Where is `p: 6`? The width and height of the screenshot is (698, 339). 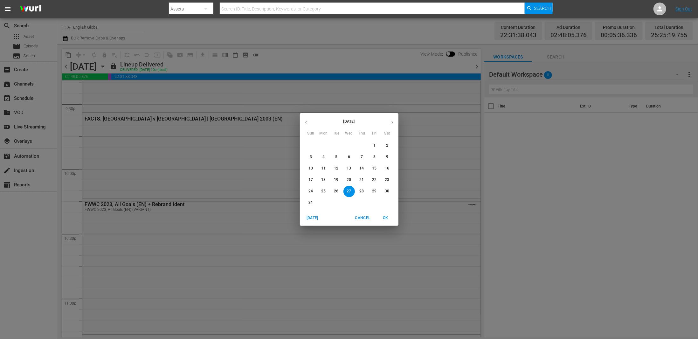 p: 6 is located at coordinates (349, 157).